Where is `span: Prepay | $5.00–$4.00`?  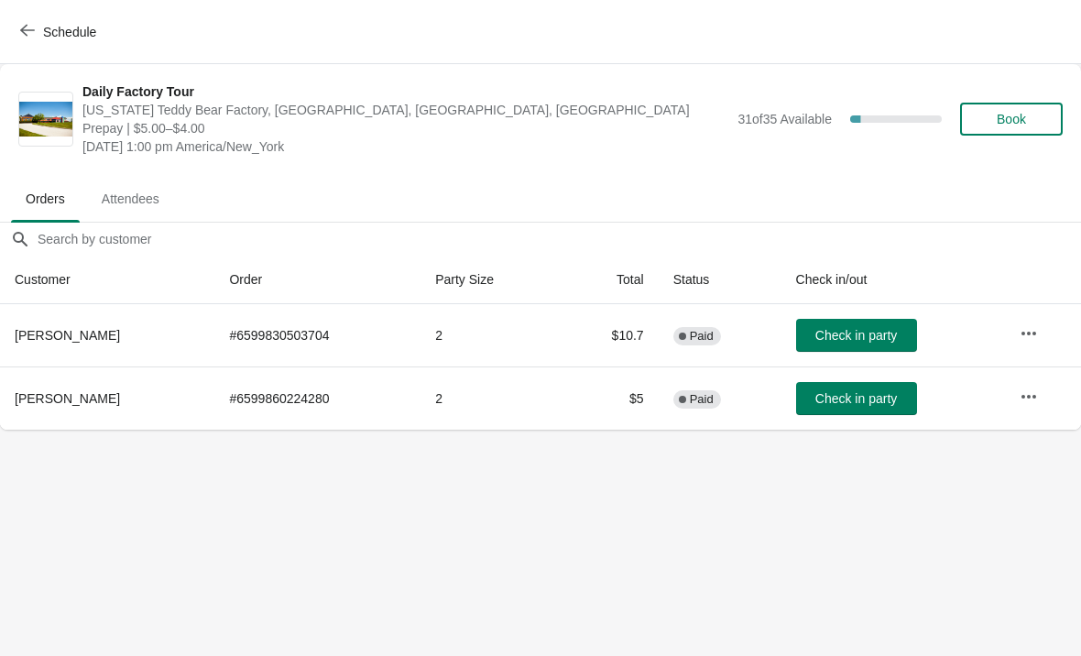
span: Prepay | $5.00–$4.00 is located at coordinates (405, 128).